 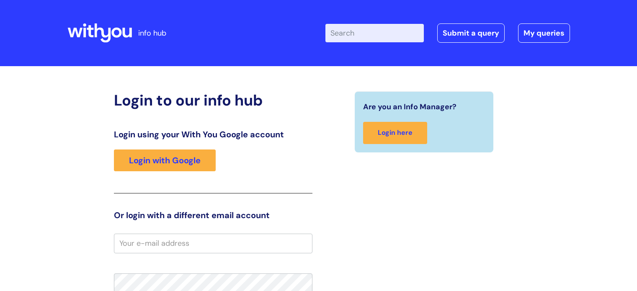 What do you see at coordinates (213, 215) in the screenshot?
I see `h3: Or login with a different email account` at bounding box center [213, 215].